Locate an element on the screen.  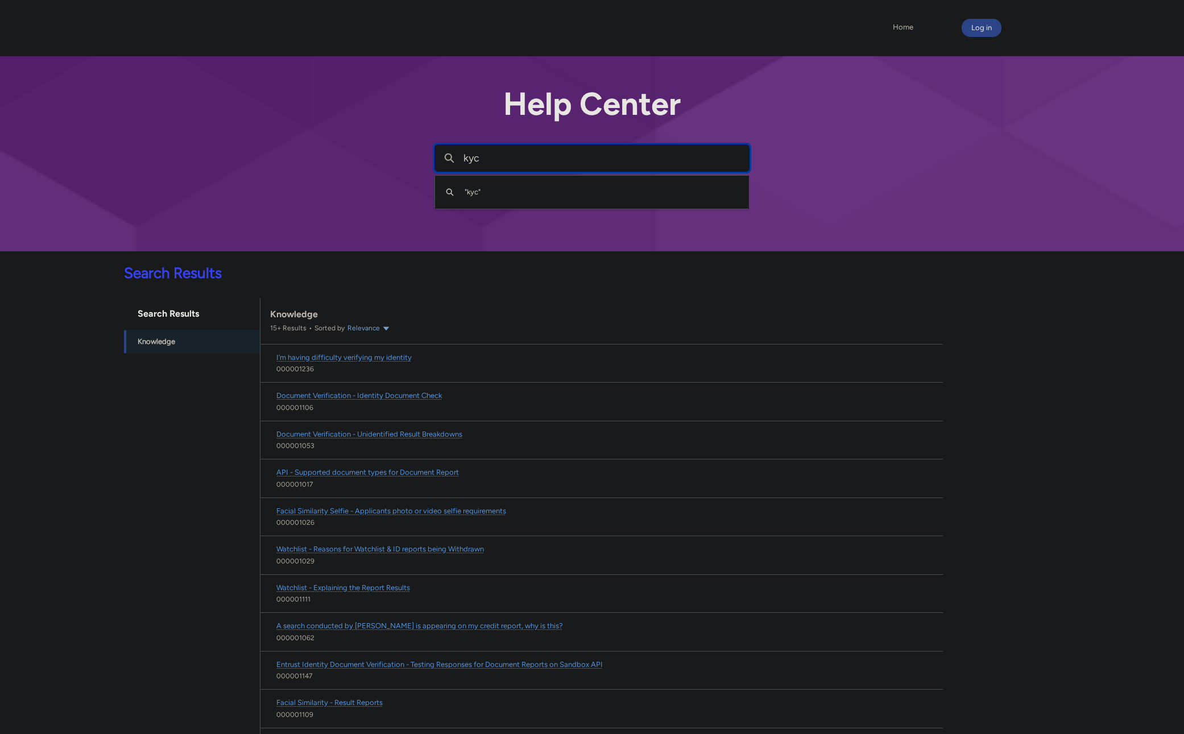
span: Entrust Identity Document Verification - Testing Responses for Document Reports on Sandbox API is located at coordinates (440, 664).